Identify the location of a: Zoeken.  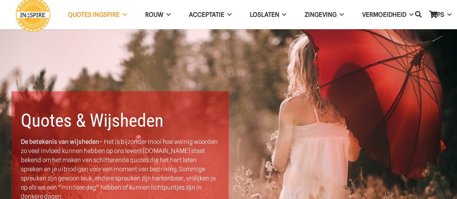
(418, 15).